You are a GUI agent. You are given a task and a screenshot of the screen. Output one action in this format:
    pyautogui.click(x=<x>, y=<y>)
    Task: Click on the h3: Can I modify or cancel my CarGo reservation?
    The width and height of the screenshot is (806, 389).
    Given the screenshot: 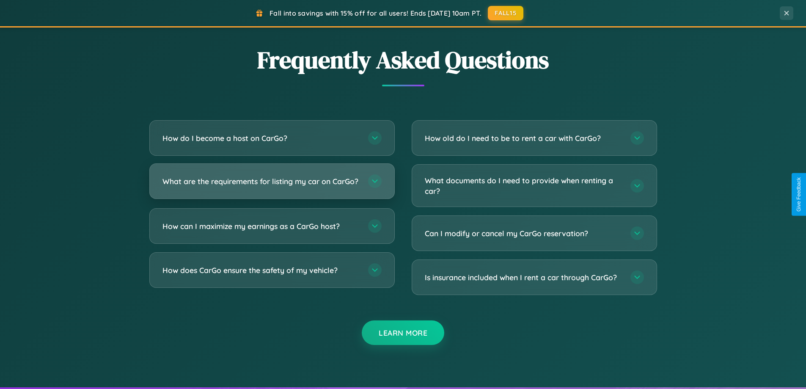 What is the action you would take?
    pyautogui.click(x=523, y=233)
    